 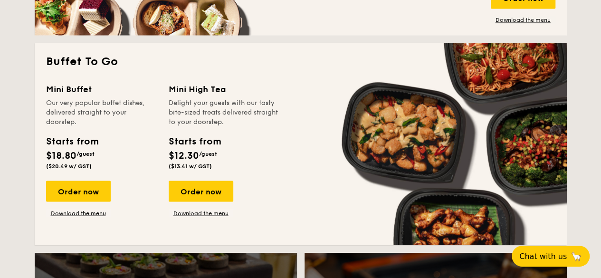 What do you see at coordinates (61, 155) in the screenshot?
I see `span: $18.80` at bounding box center [61, 155].